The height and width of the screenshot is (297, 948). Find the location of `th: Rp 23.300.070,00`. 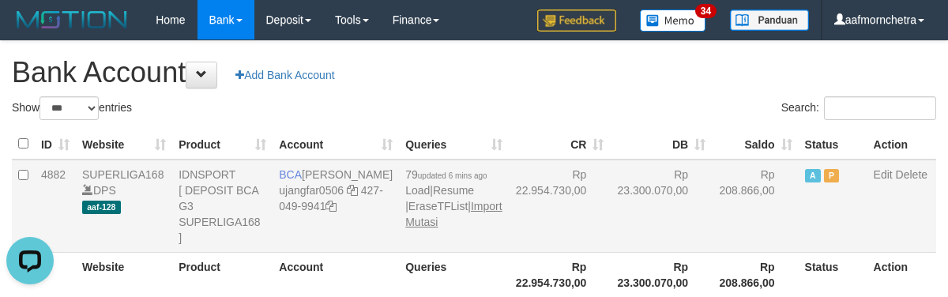

th: Rp 23.300.070,00 is located at coordinates (661, 274).